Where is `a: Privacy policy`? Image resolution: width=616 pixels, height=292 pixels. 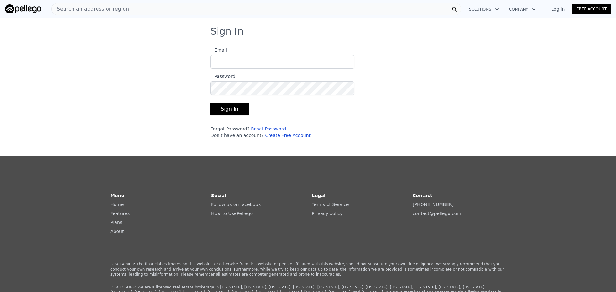 a: Privacy policy is located at coordinates (327, 214).